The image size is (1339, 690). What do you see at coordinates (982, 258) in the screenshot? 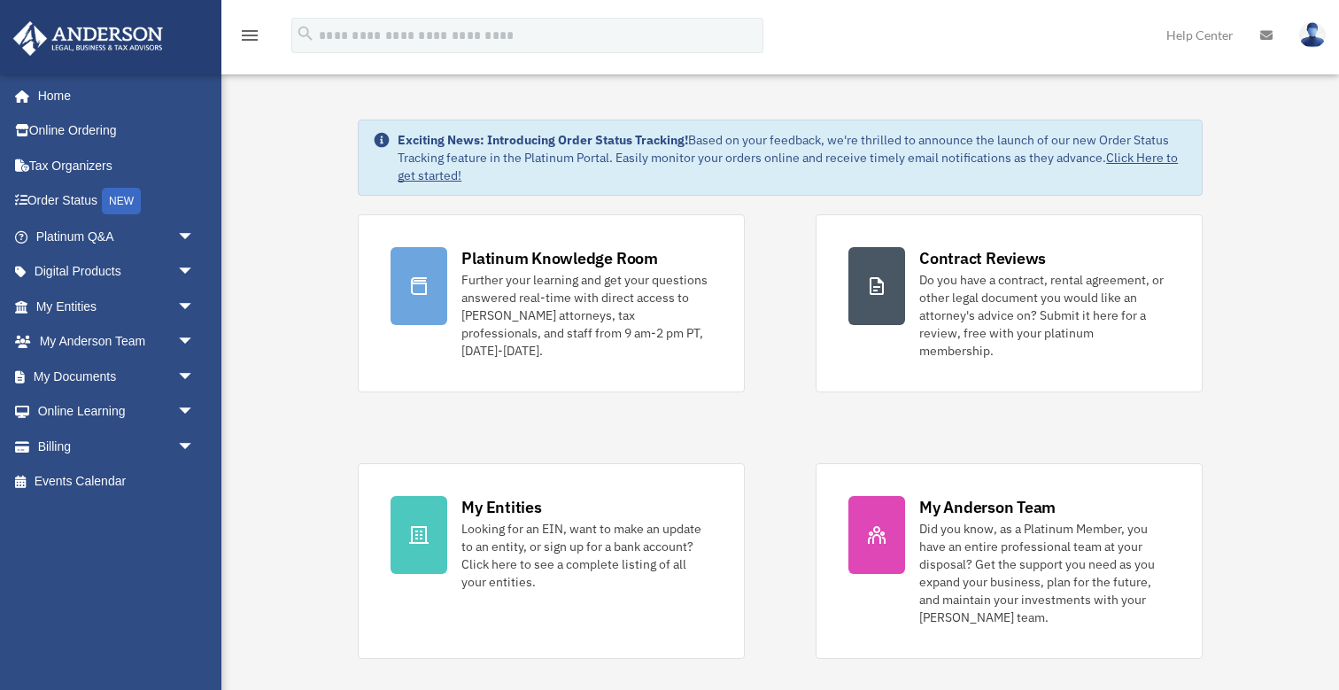
I see `div: Contract Reviews` at bounding box center [982, 258].